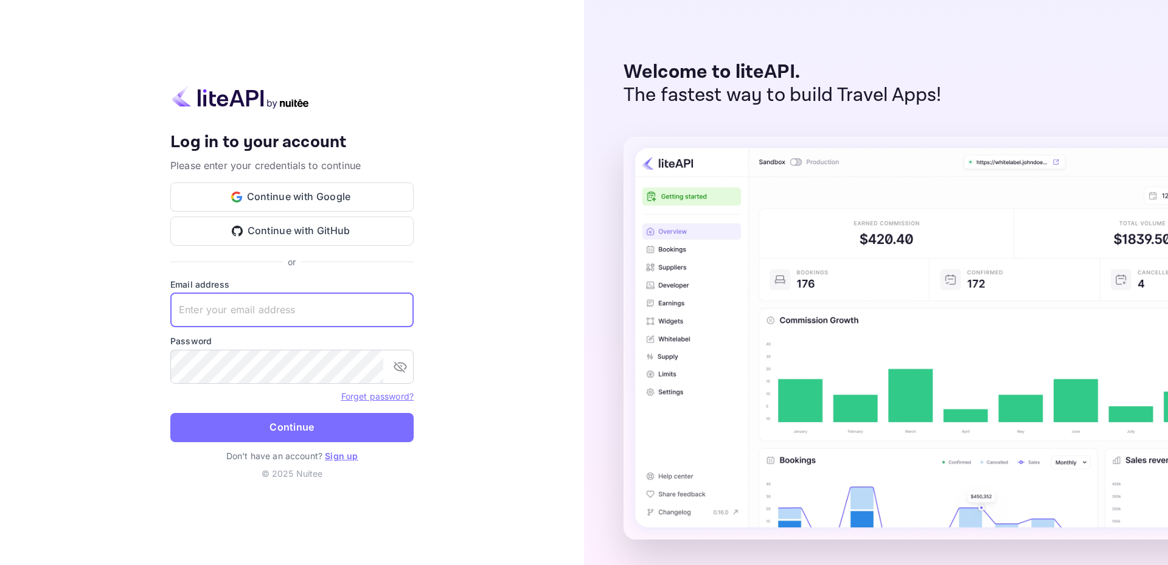 This screenshot has width=1168, height=565. What do you see at coordinates (400, 367) in the screenshot?
I see `button: toggle password visibility` at bounding box center [400, 367].